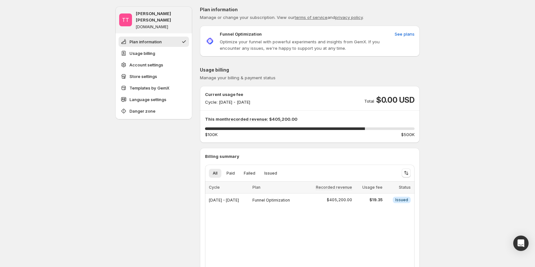 This screenshot has height=267, width=535. I want to click on span: Danger zone, so click(142, 111).